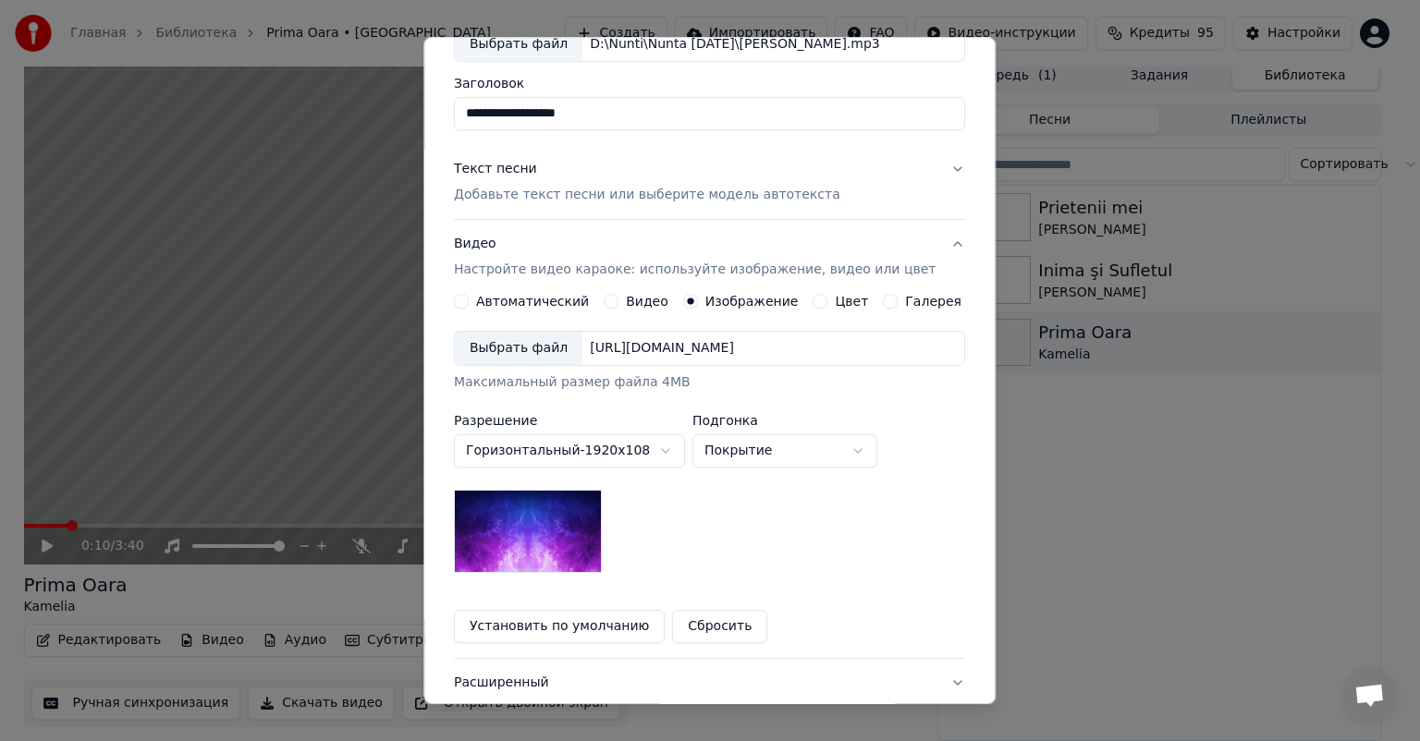 The height and width of the screenshot is (741, 1420). What do you see at coordinates (709, 257) in the screenshot?
I see `button: ВидеоНастройте видео караоке: используйте изображение, видео или цвет` at bounding box center [709, 257].